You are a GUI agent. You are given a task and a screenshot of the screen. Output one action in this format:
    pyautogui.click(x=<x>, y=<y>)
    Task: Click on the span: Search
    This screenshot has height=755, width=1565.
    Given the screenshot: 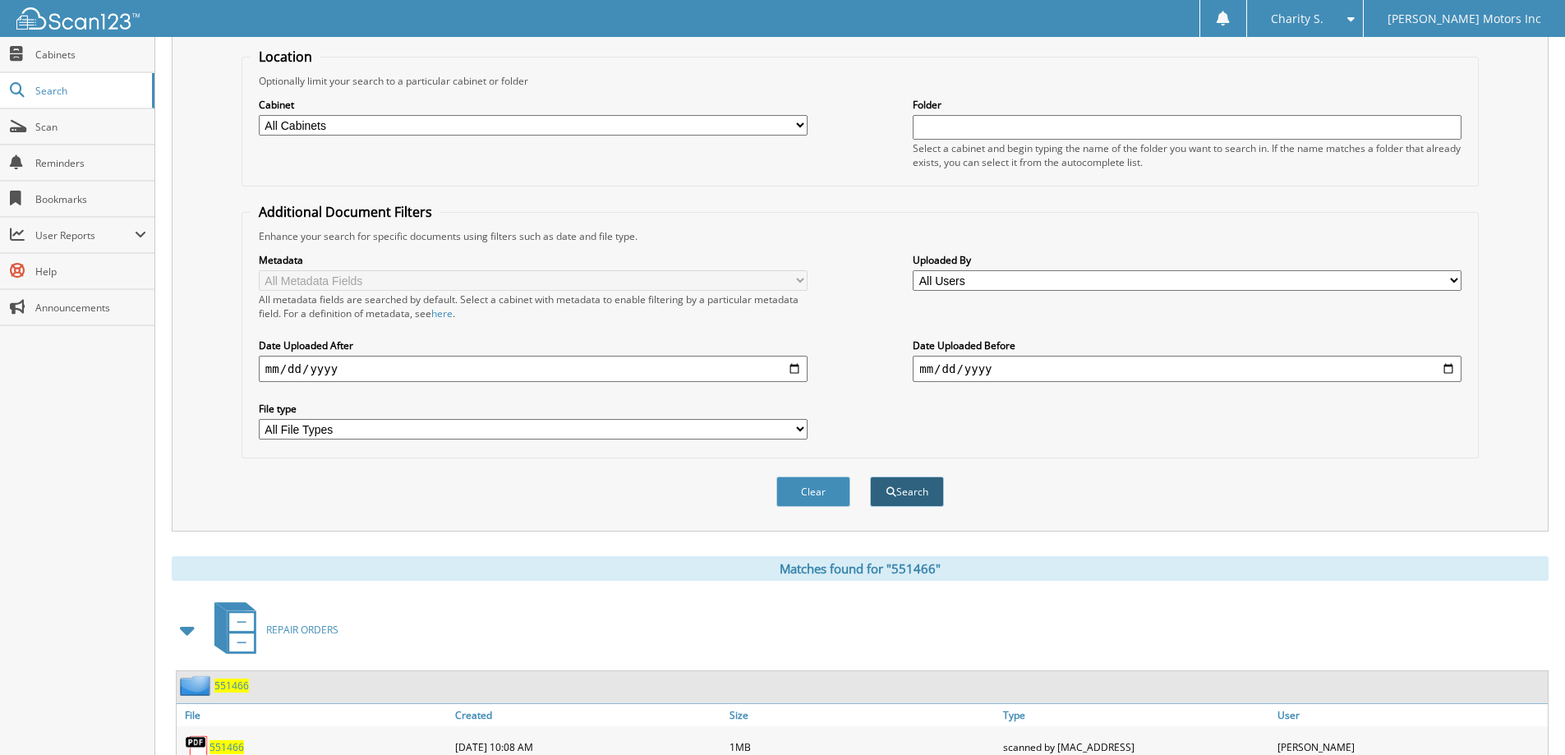 What is the action you would take?
    pyautogui.click(x=90, y=90)
    